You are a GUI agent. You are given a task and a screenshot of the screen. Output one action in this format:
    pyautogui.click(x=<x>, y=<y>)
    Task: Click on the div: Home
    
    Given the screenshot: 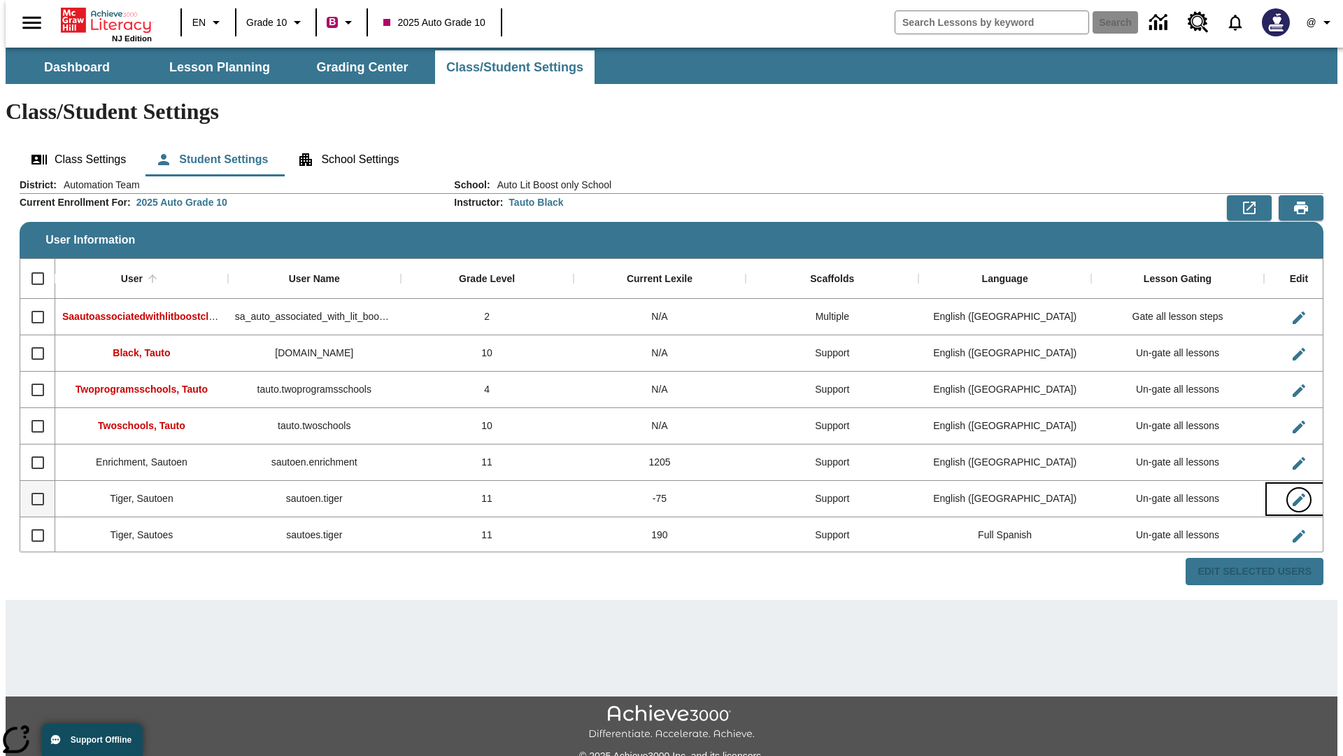 What is the action you would take?
    pyautogui.click(x=106, y=24)
    